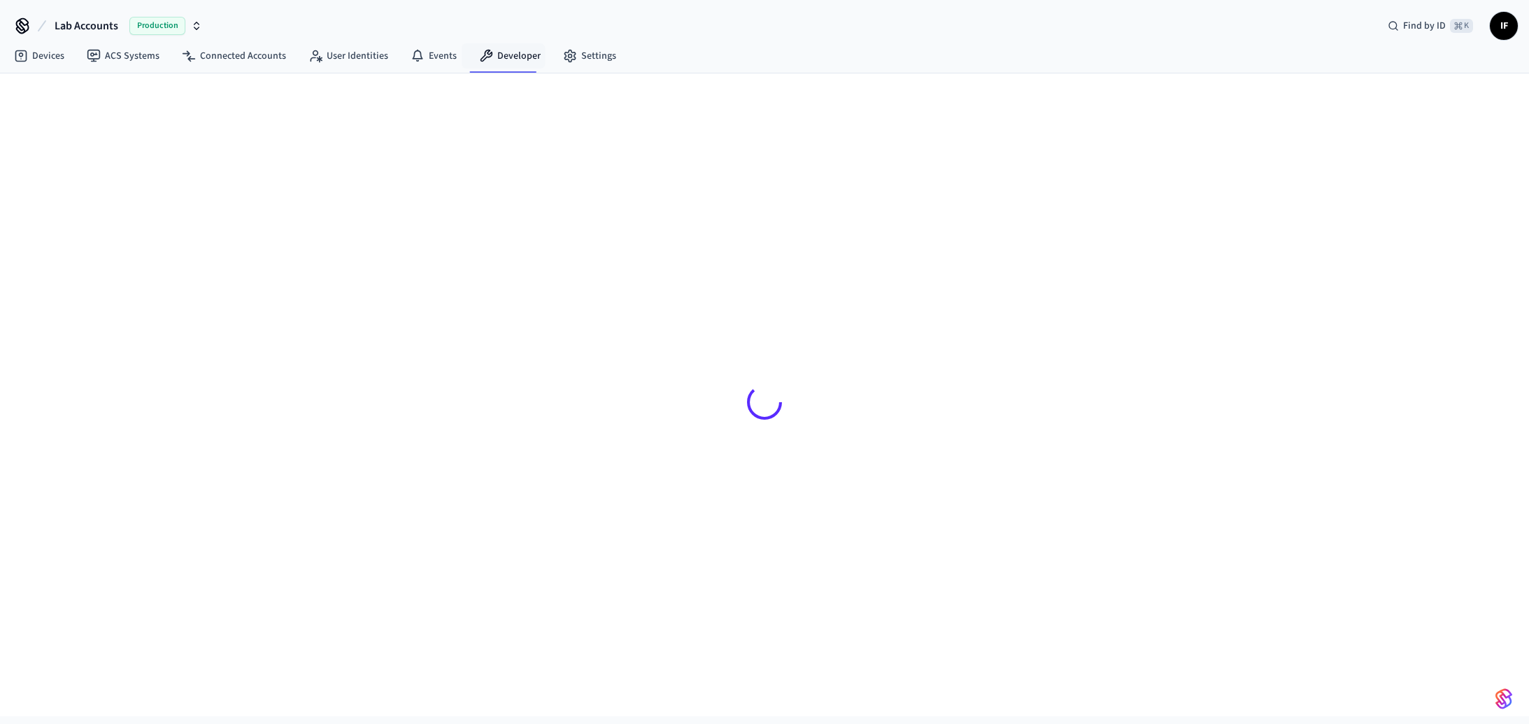 The height and width of the screenshot is (724, 1529). I want to click on a: Devices, so click(39, 56).